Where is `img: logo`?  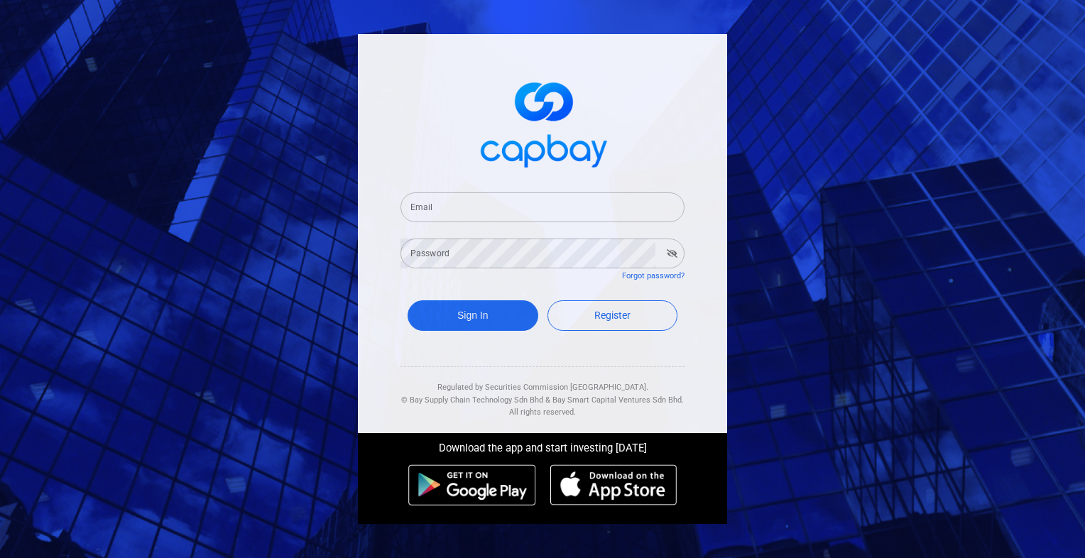
img: logo is located at coordinates (542, 122).